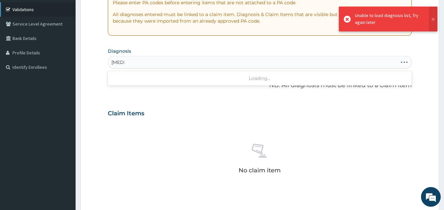 The height and width of the screenshot is (210, 444). I want to click on div: Chat with us now, so click(72, 41).